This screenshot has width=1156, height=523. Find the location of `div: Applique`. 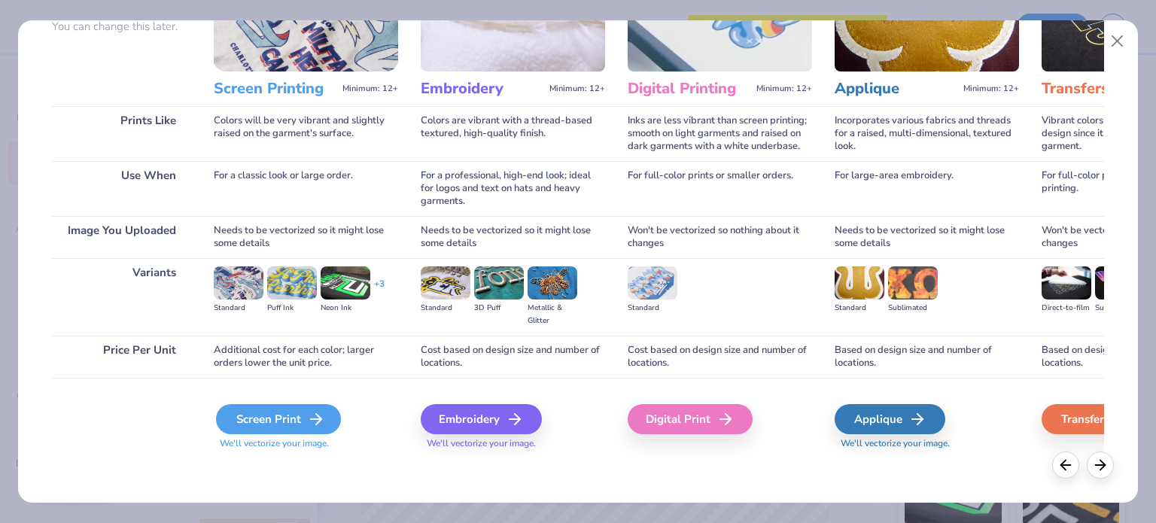

div: Applique is located at coordinates (890, 419).